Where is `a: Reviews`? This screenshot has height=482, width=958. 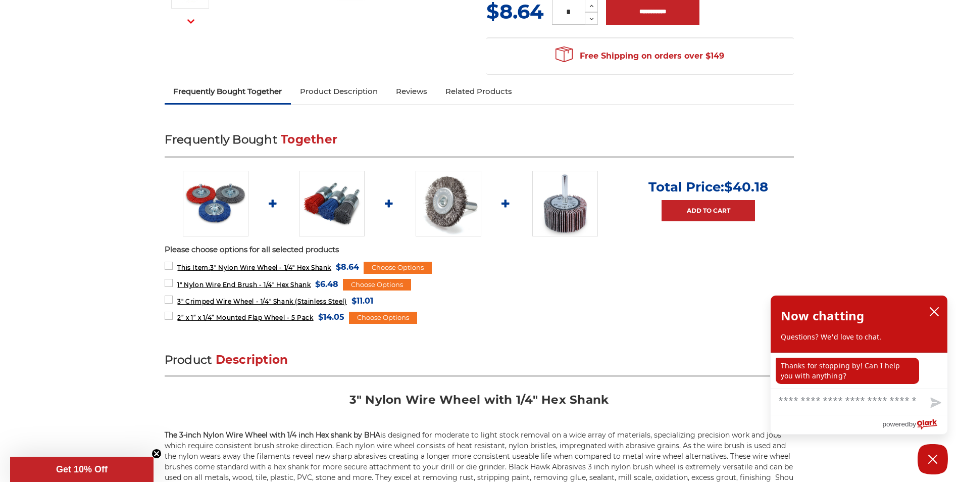 a: Reviews is located at coordinates (412, 91).